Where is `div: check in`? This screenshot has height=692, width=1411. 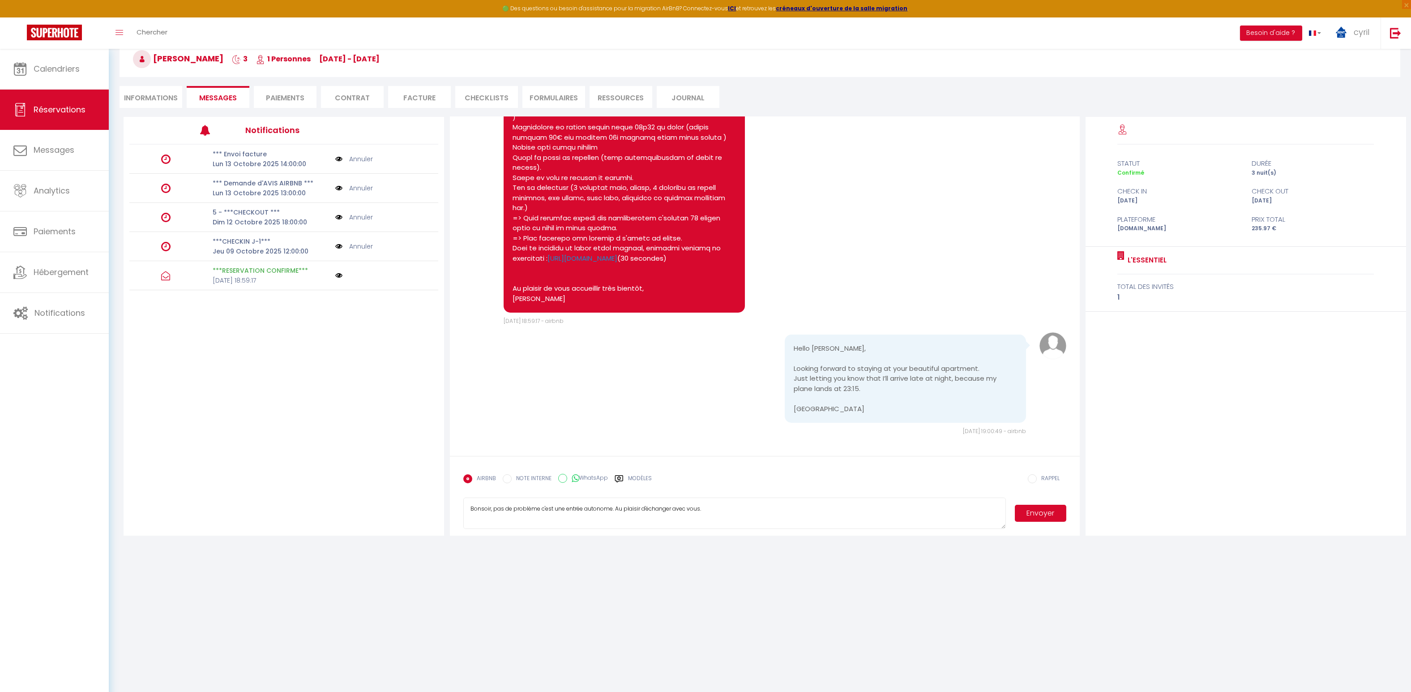 div: check in is located at coordinates (1179, 191).